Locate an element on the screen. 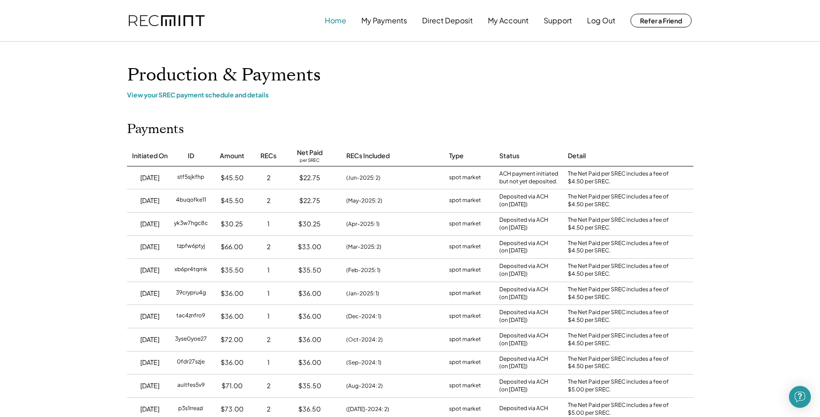 This screenshot has width=820, height=417. div: $66.00 is located at coordinates (232, 247).